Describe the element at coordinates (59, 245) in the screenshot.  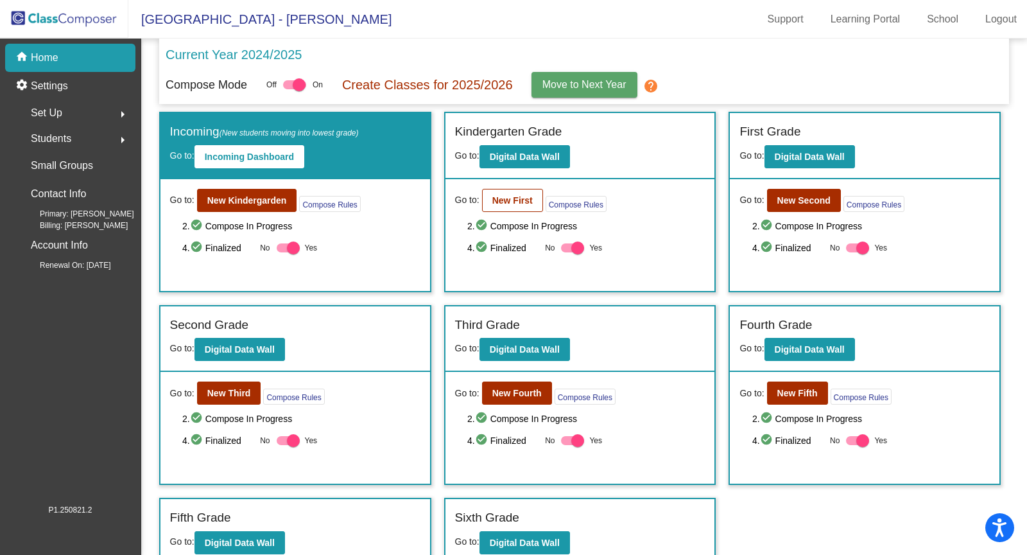
I see `p: Account Info` at that location.